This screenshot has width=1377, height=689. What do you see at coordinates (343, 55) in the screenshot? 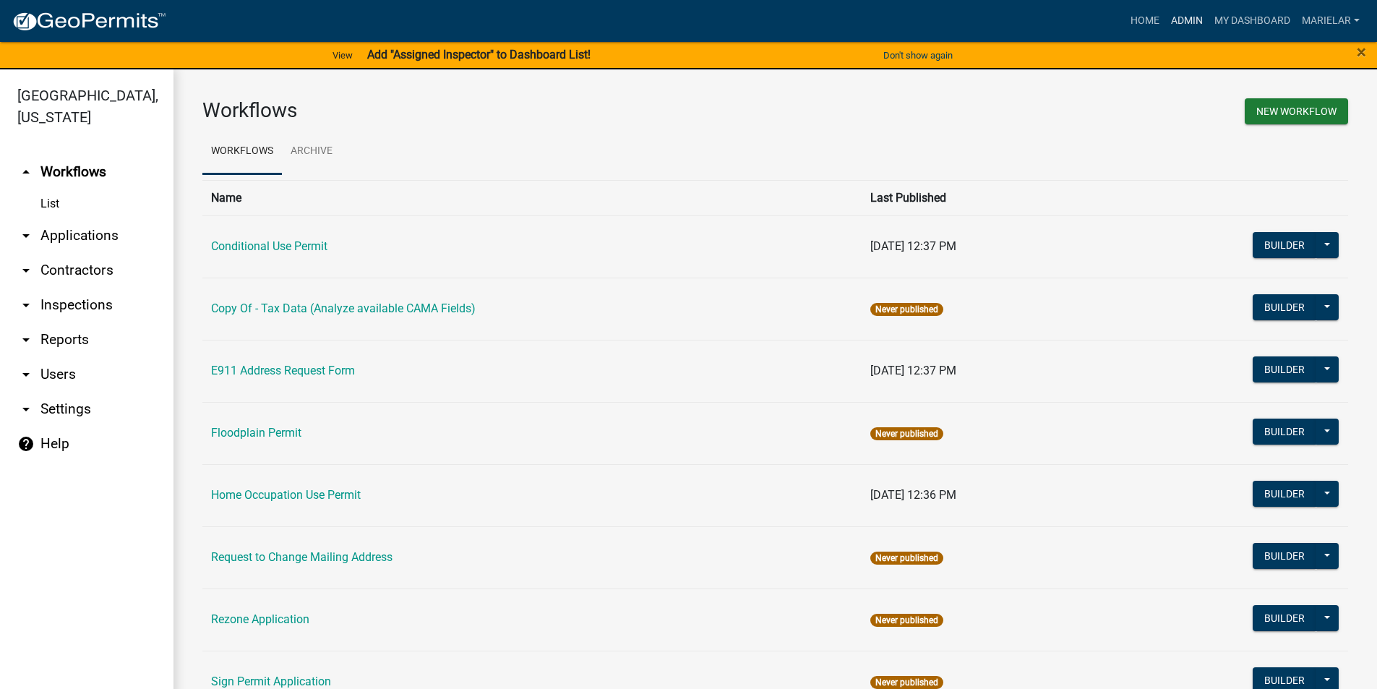
I see `a: View` at bounding box center [343, 55].